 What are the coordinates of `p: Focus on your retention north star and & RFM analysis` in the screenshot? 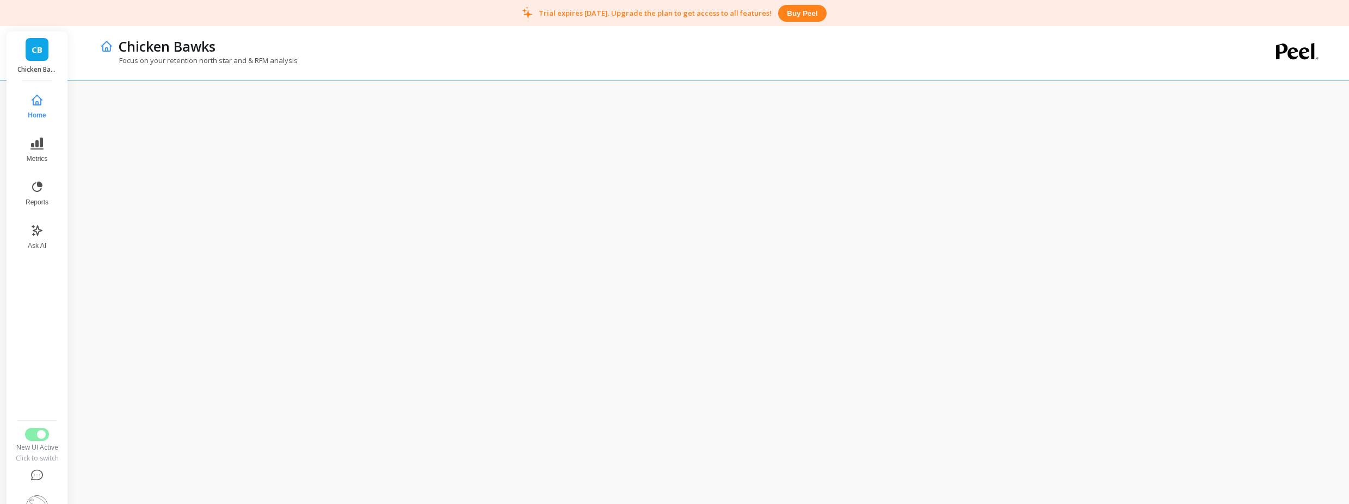 It's located at (199, 60).